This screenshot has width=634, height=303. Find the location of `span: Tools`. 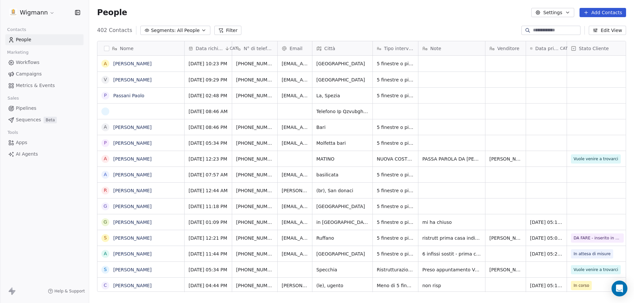

span: Tools is located at coordinates (13, 133).